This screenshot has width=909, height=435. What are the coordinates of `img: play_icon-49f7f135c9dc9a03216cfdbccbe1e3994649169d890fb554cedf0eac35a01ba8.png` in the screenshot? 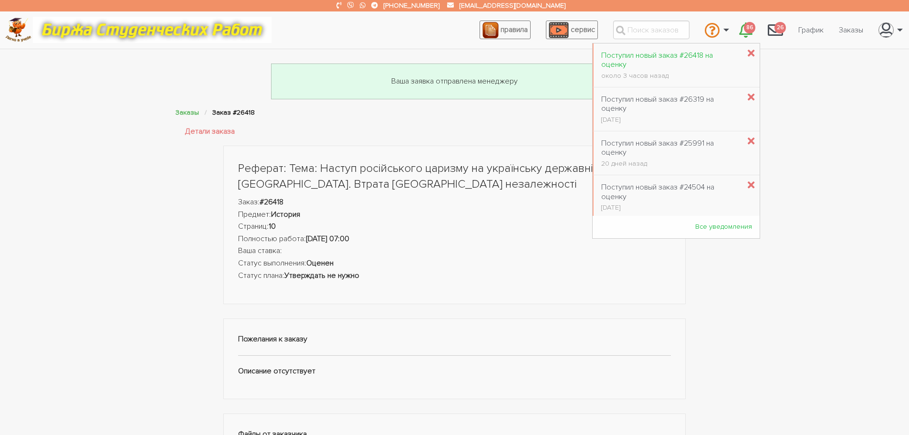 It's located at (559, 30).